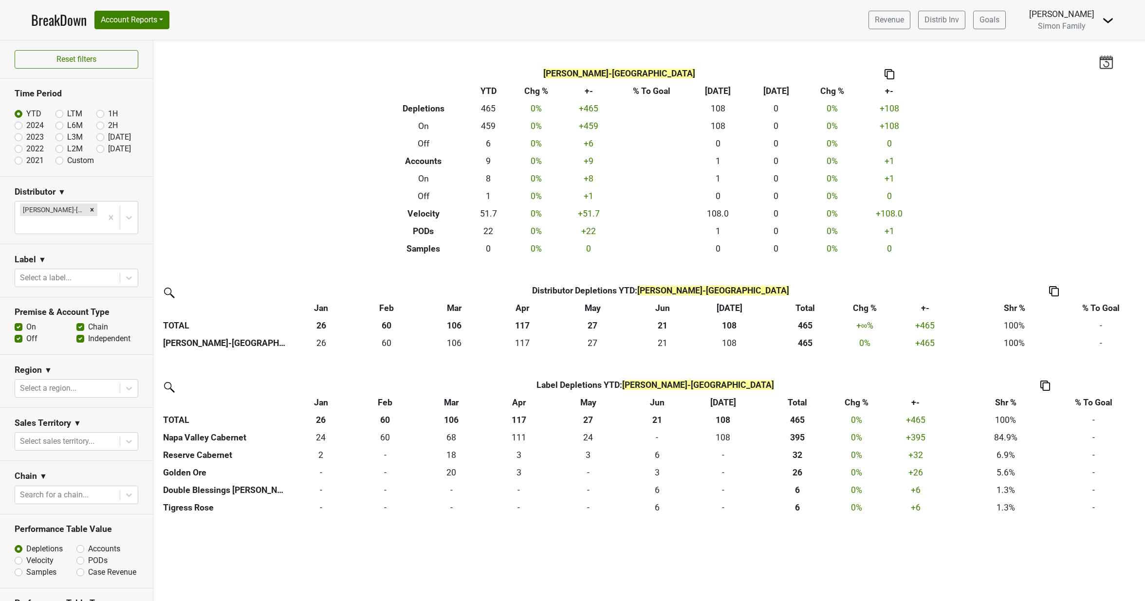 The height and width of the screenshot is (601, 1145). Describe the element at coordinates (1015, 343) in the screenshot. I see `td: 100%` at that location.